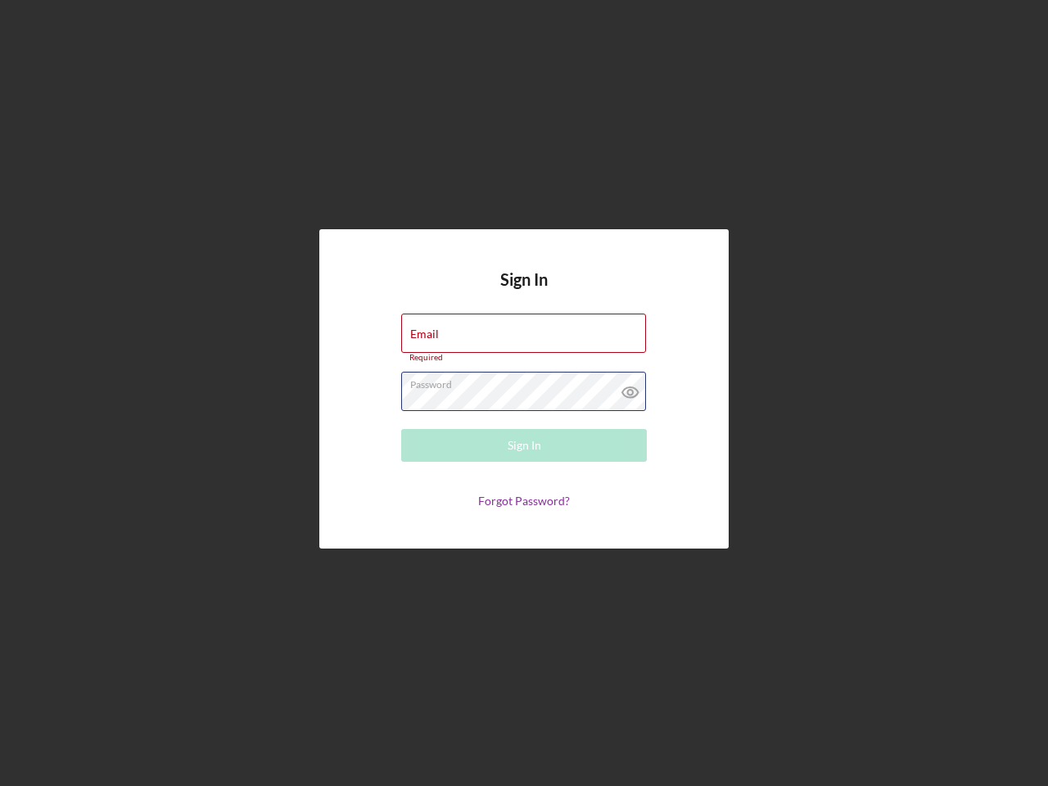  What do you see at coordinates (524, 445) in the screenshot?
I see `button: Sign In` at bounding box center [524, 445].